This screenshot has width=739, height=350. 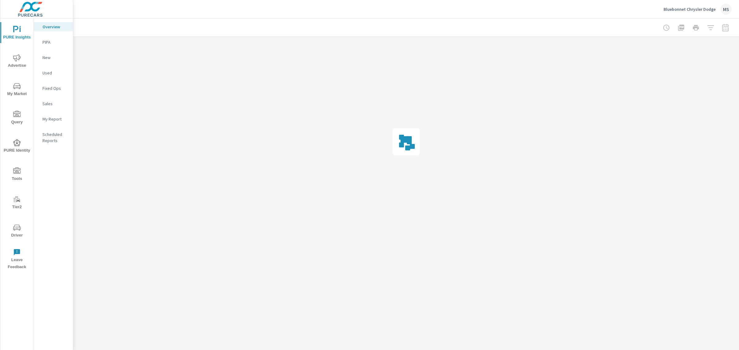 What do you see at coordinates (55, 73) in the screenshot?
I see `p: Used` at bounding box center [55, 73].